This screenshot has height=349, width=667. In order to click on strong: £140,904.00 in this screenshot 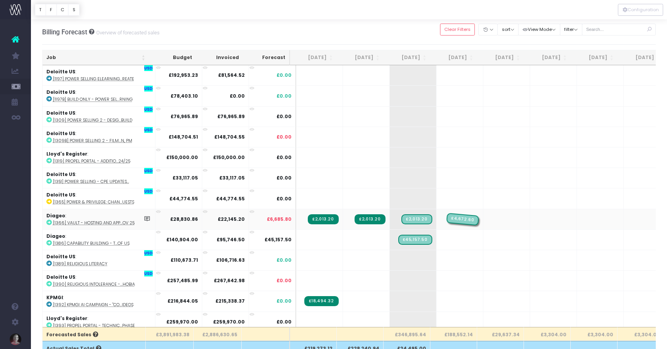, I will do `click(182, 240)`.